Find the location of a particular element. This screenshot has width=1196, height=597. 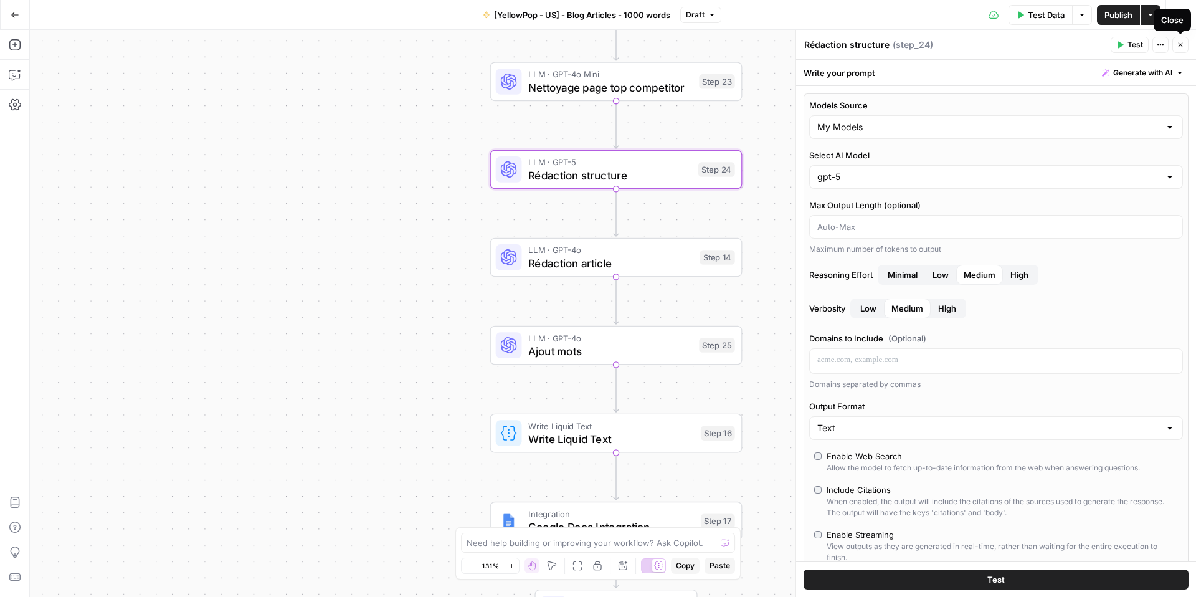

button: Reasoning EffortMinimalLowMedium is located at coordinates (1019, 275).